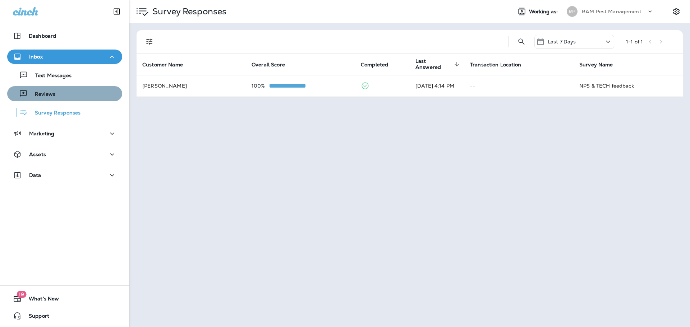  Describe the element at coordinates (65, 75) in the screenshot. I see `button: Text Messages` at that location.